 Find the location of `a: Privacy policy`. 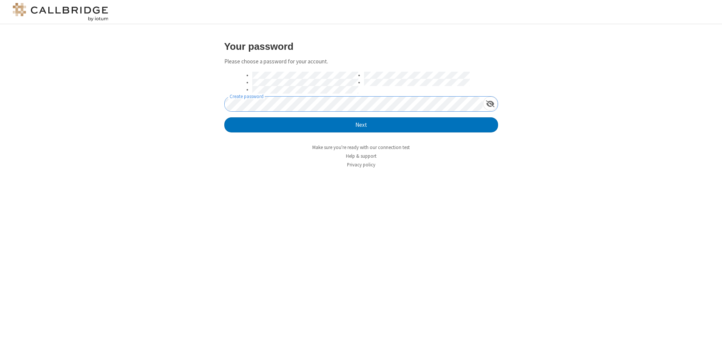

a: Privacy policy is located at coordinates (361, 165).